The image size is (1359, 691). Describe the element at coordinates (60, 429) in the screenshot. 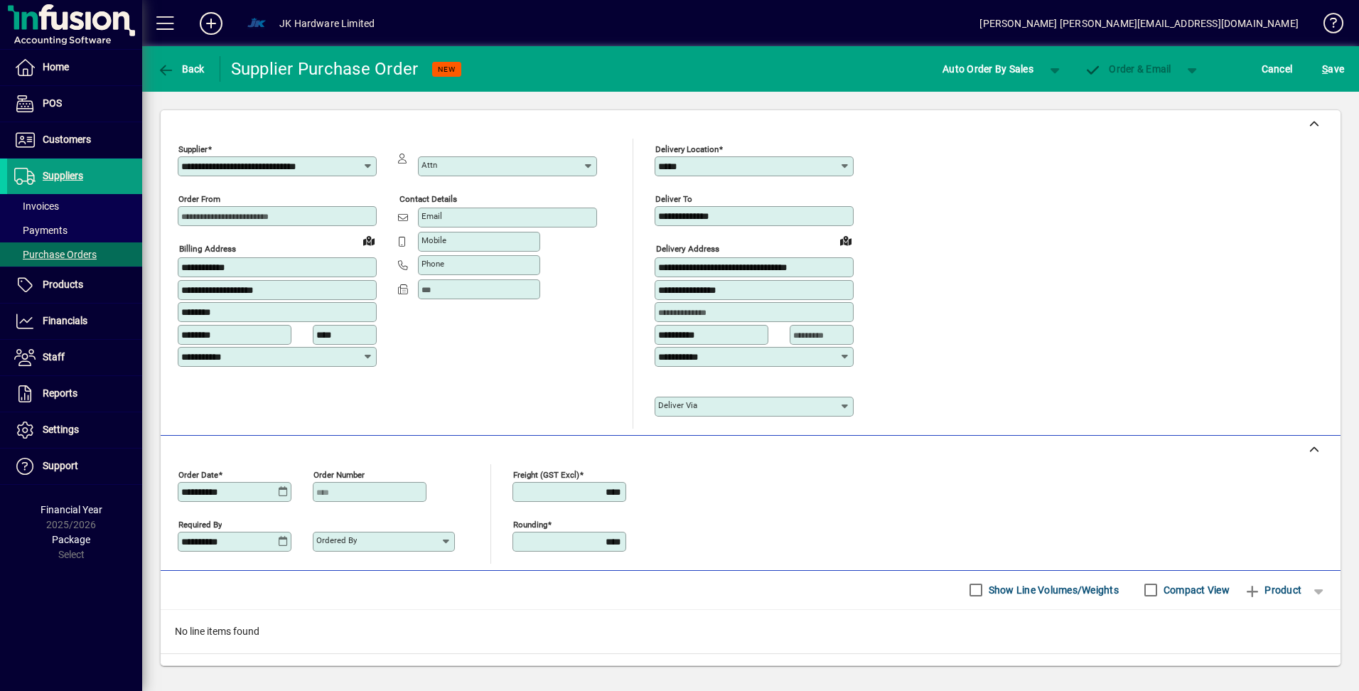

I see `span: Settings` at that location.